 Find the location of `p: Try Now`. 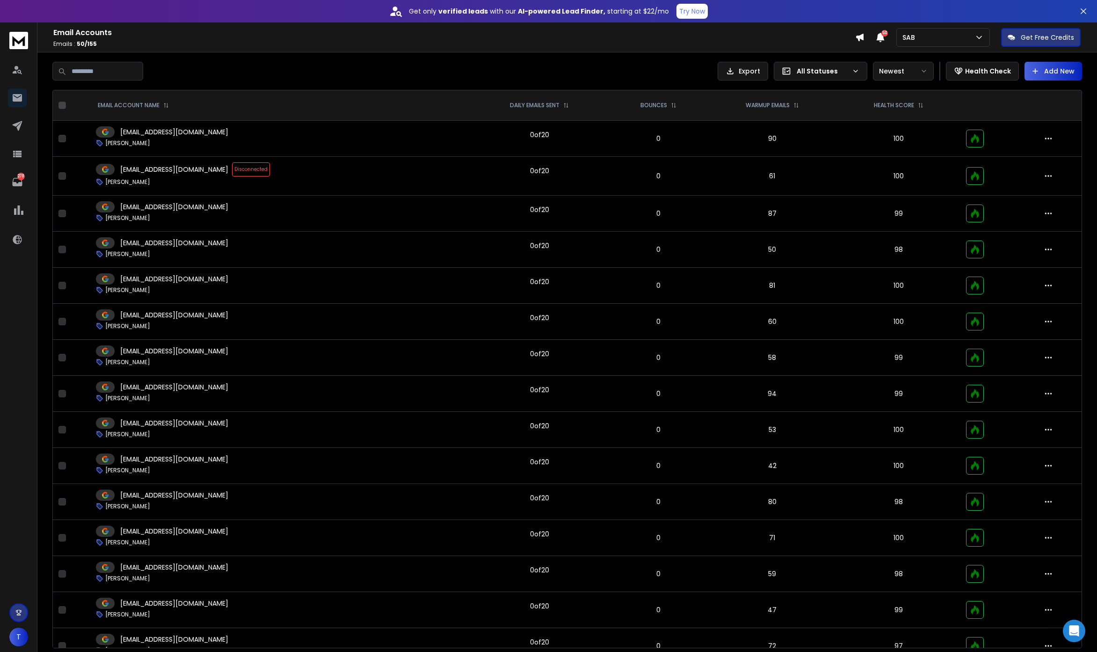

p: Try Now is located at coordinates (692, 11).